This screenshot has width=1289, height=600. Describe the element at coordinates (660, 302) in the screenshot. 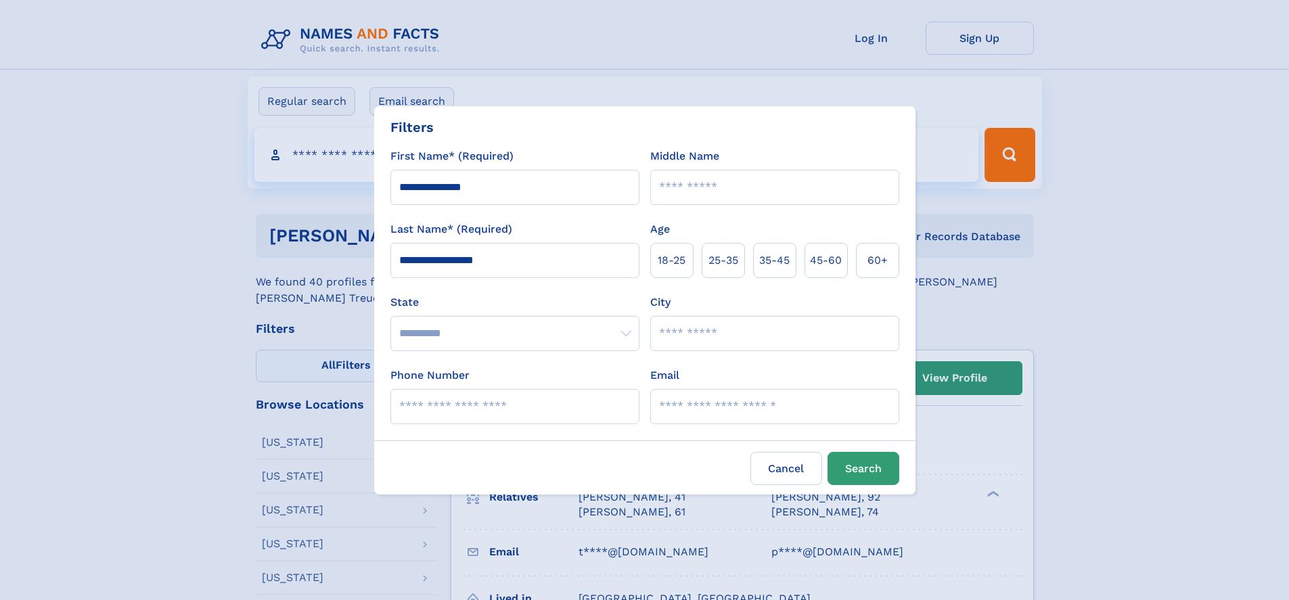

I see `label: City` at that location.